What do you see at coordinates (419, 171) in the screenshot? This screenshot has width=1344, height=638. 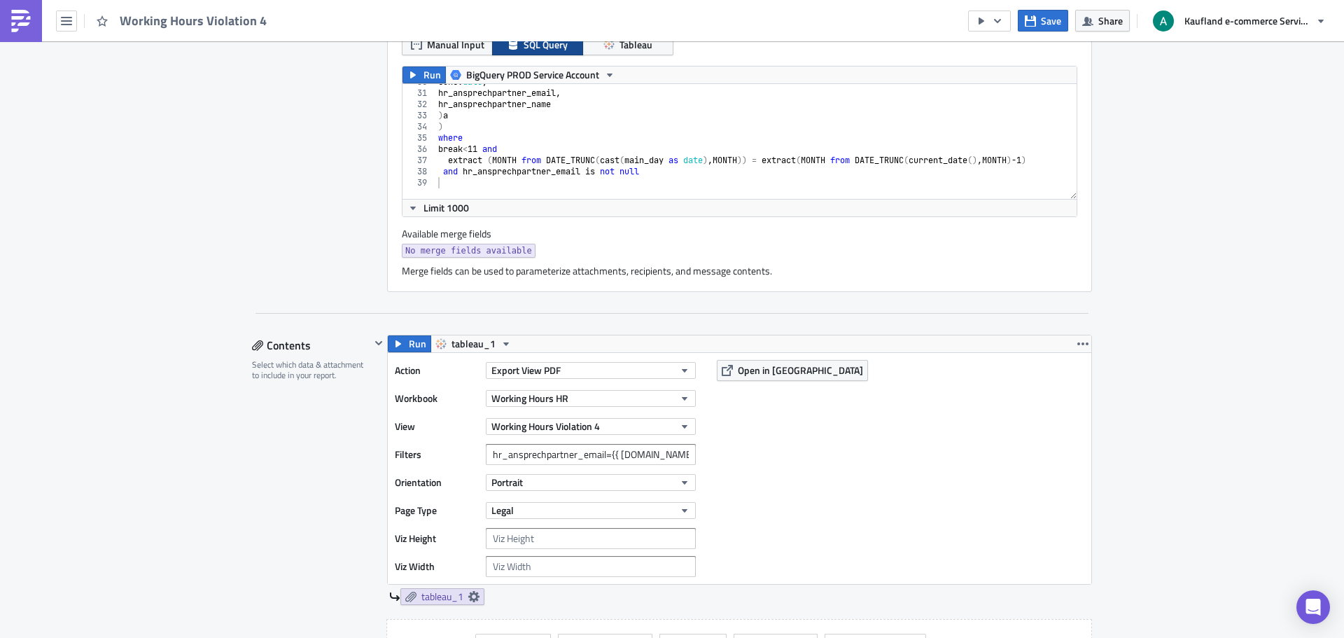 I see `div: 38` at bounding box center [419, 171].